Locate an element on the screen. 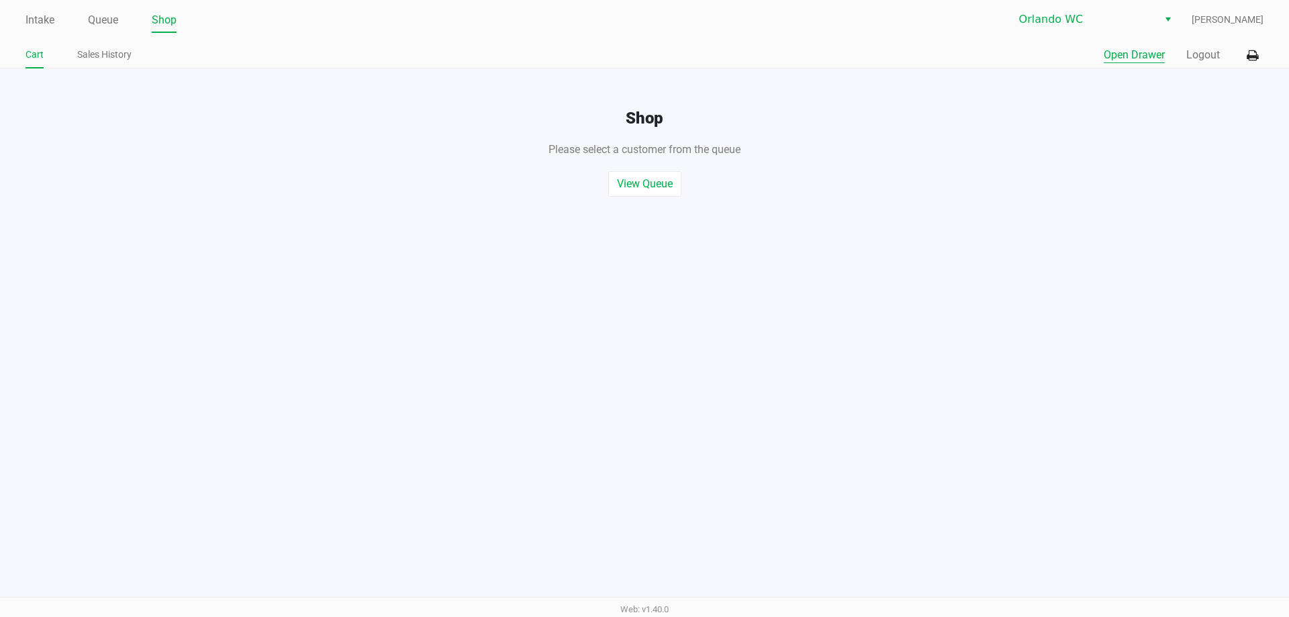 The height and width of the screenshot is (617, 1289). a: Cart is located at coordinates (34, 54).